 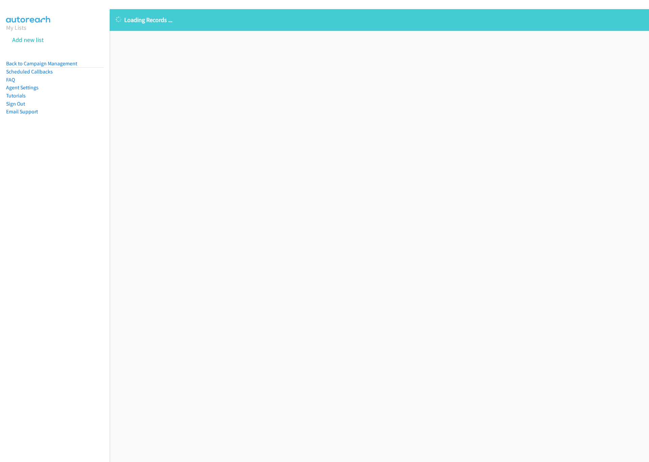 I want to click on a: Tutorials, so click(x=16, y=96).